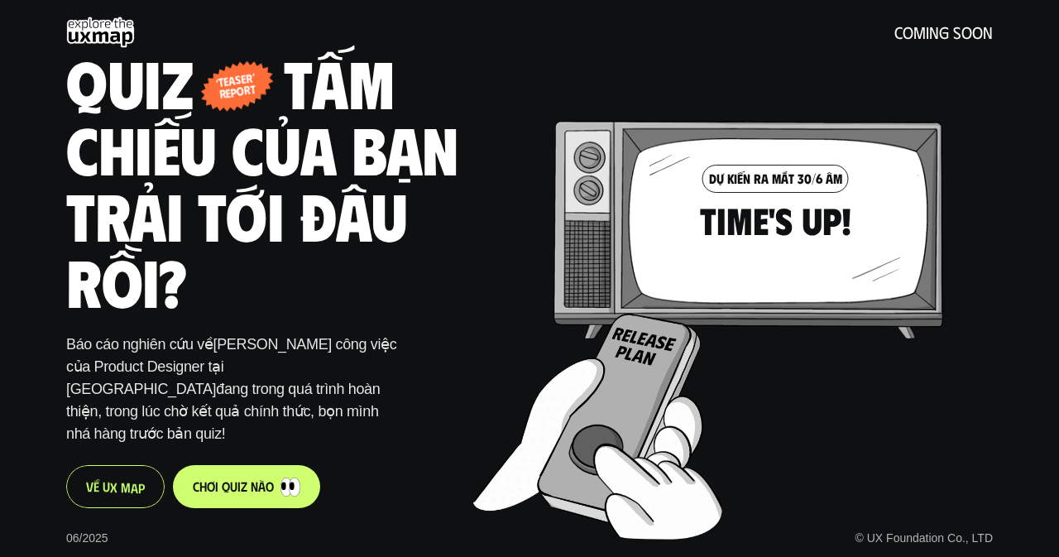 The width and height of the screenshot is (1059, 557). What do you see at coordinates (244, 486) in the screenshot?
I see `span: z` at bounding box center [244, 486].